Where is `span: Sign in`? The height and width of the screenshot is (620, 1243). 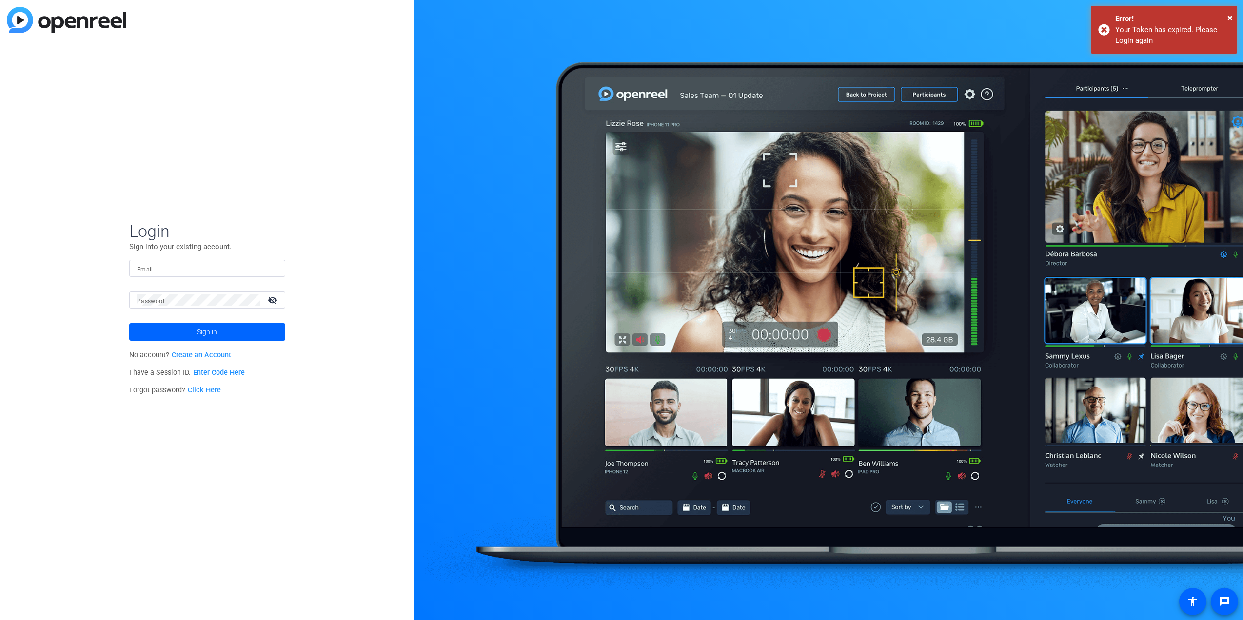
span: Sign in is located at coordinates (207, 332).